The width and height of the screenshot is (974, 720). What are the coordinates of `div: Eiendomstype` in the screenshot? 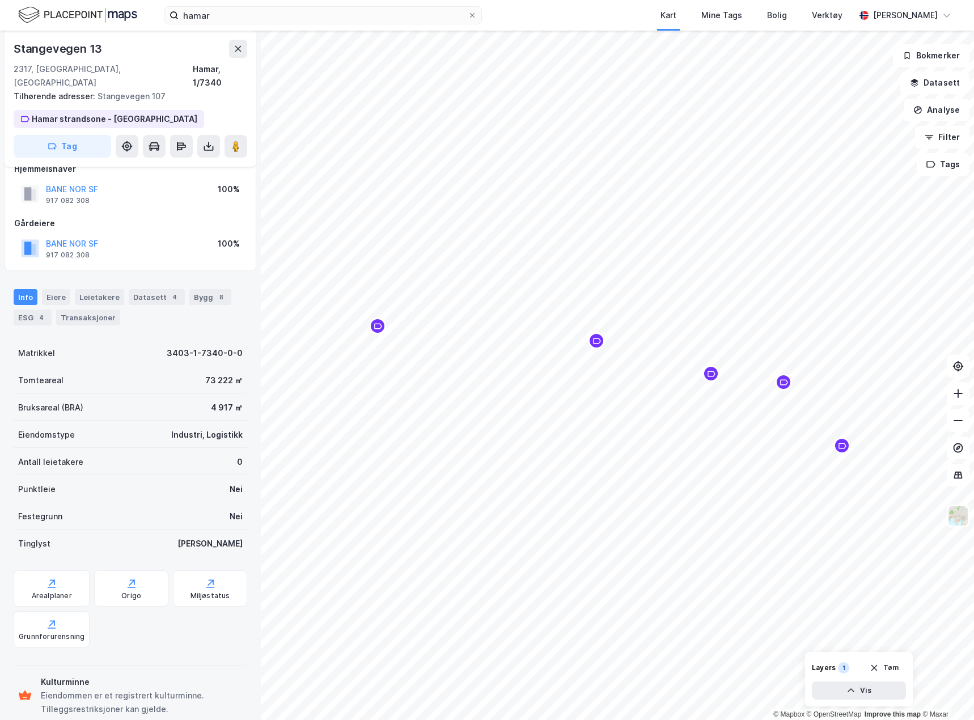 It's located at (46, 435).